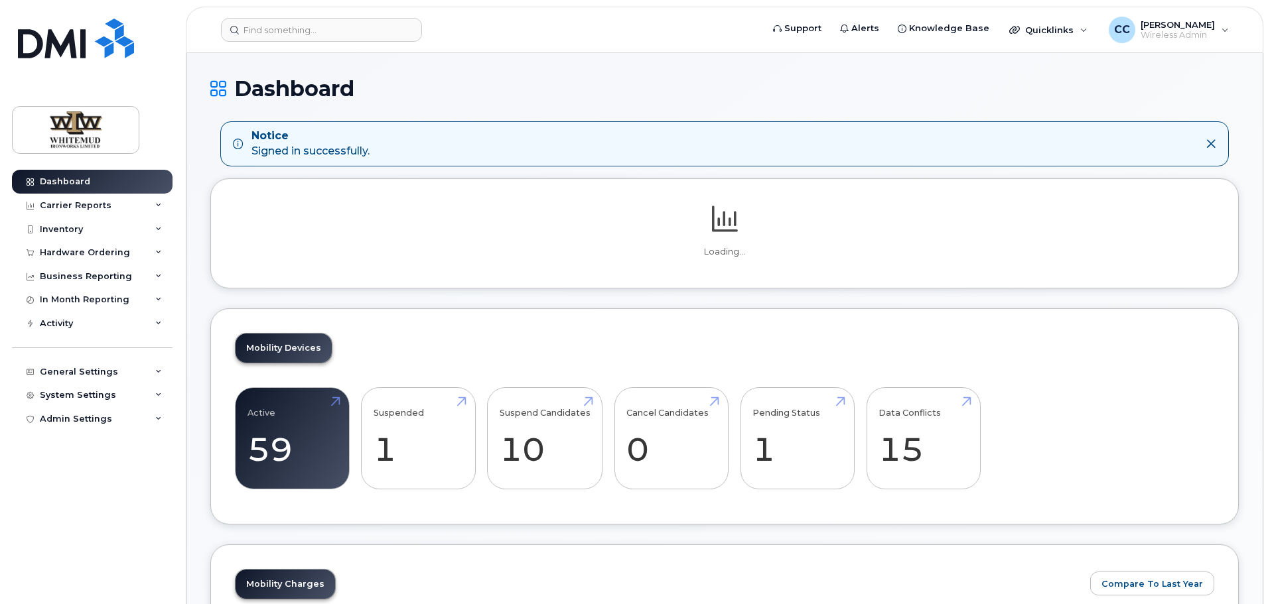 This screenshot has height=604, width=1270. Describe the element at coordinates (418, 439) in the screenshot. I see `a: Suspended 1` at that location.